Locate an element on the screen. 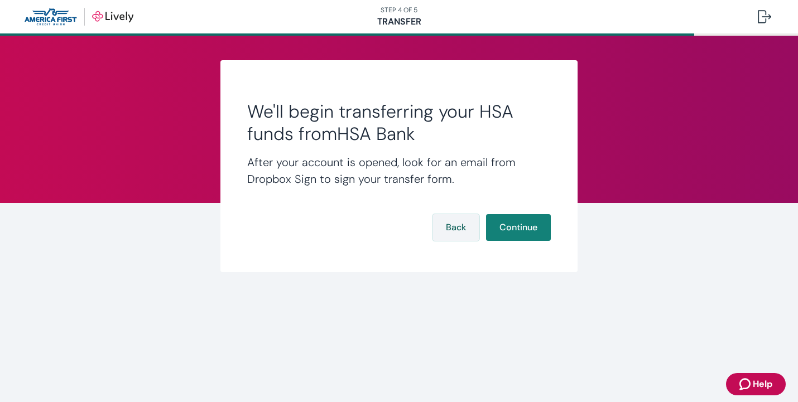 This screenshot has height=402, width=798. button: Back is located at coordinates (456, 228).